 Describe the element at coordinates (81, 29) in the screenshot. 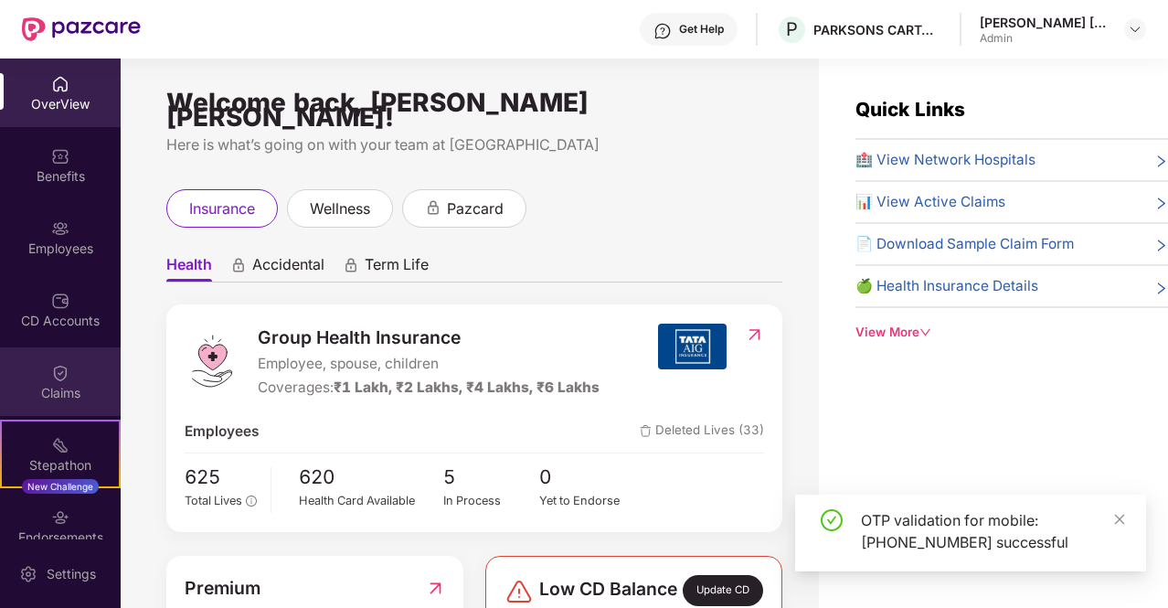

I see `img: New Pazcare Logo` at that location.